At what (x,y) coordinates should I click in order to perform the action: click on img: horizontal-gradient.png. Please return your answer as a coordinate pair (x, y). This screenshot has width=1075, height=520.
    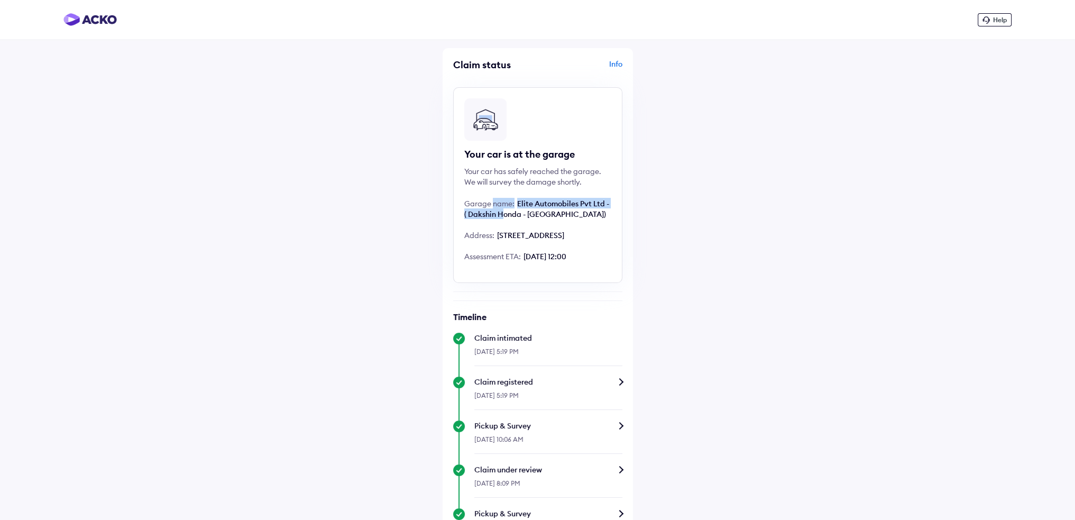
    Looking at the image, I should click on (90, 20).